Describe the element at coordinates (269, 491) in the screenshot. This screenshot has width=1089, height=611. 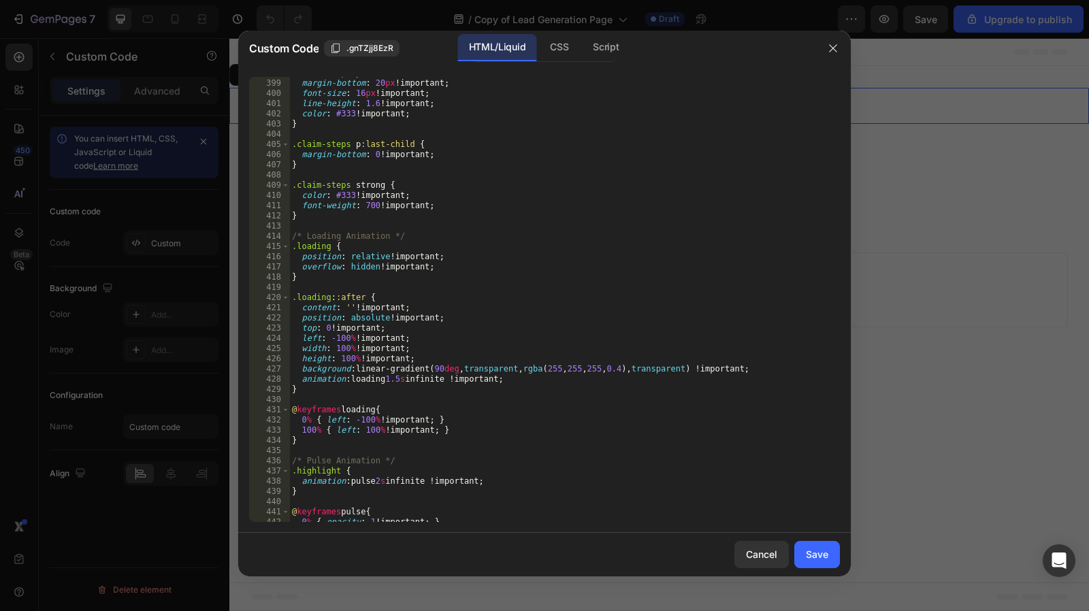
I see `div: 439` at that location.